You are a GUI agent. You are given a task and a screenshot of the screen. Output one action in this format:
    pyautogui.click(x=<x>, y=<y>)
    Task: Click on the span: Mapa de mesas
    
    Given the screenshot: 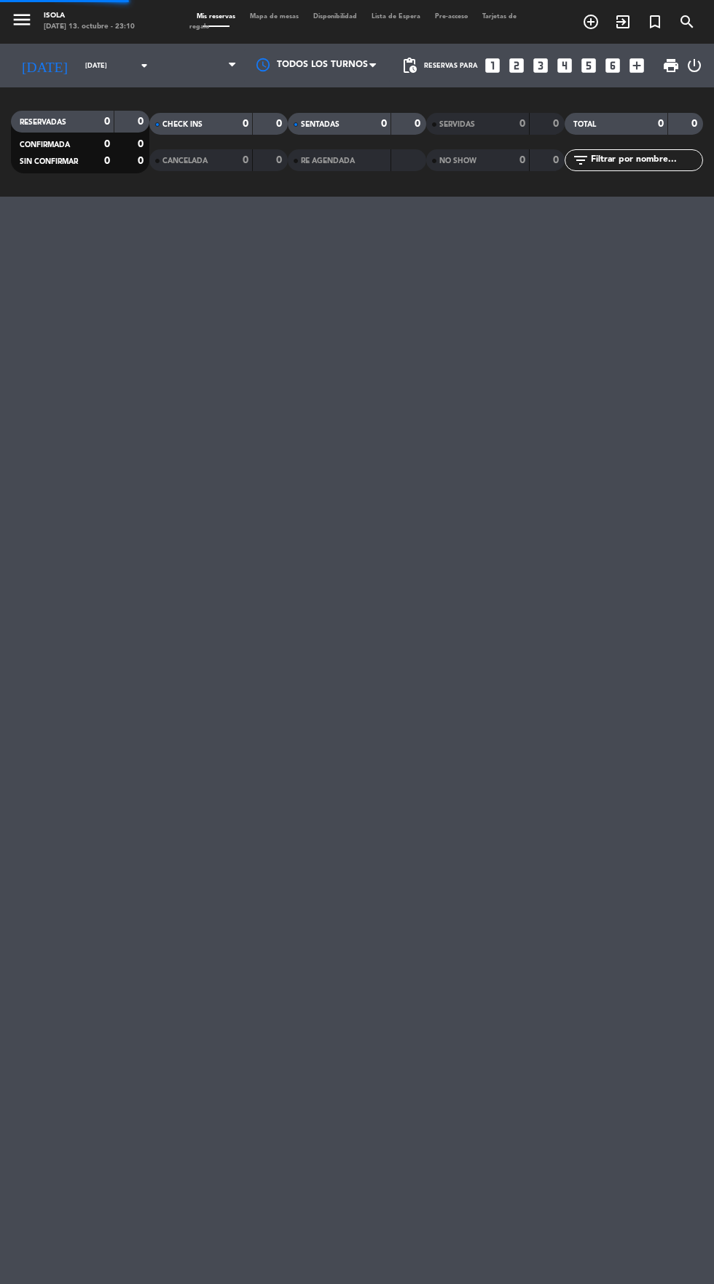 What is the action you would take?
    pyautogui.click(x=274, y=16)
    